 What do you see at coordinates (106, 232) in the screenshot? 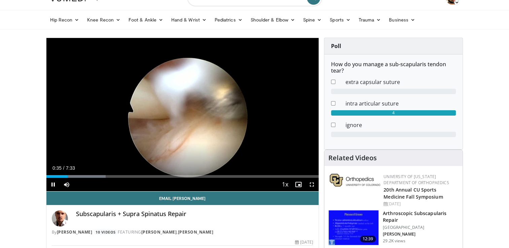
I see `a: 10 Videos` at bounding box center [106, 232].